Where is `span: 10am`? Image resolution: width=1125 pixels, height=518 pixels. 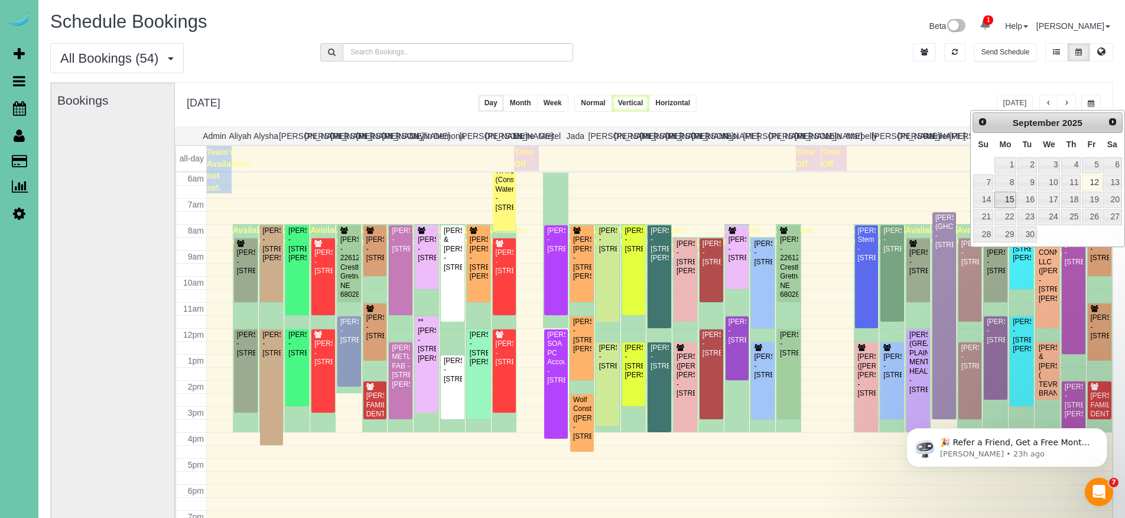
span: 10am is located at coordinates (193, 282).